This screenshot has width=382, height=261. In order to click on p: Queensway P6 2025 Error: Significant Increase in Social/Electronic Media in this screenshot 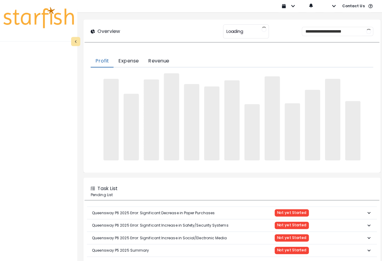, I will do `click(157, 235)`.